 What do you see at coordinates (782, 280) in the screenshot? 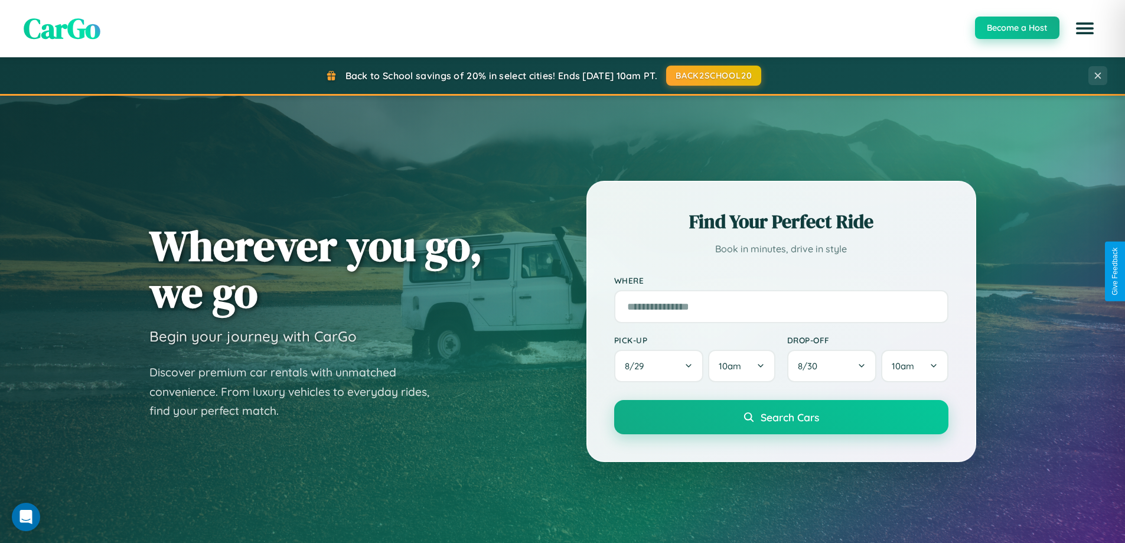
I see `label: Where` at bounding box center [782, 280].